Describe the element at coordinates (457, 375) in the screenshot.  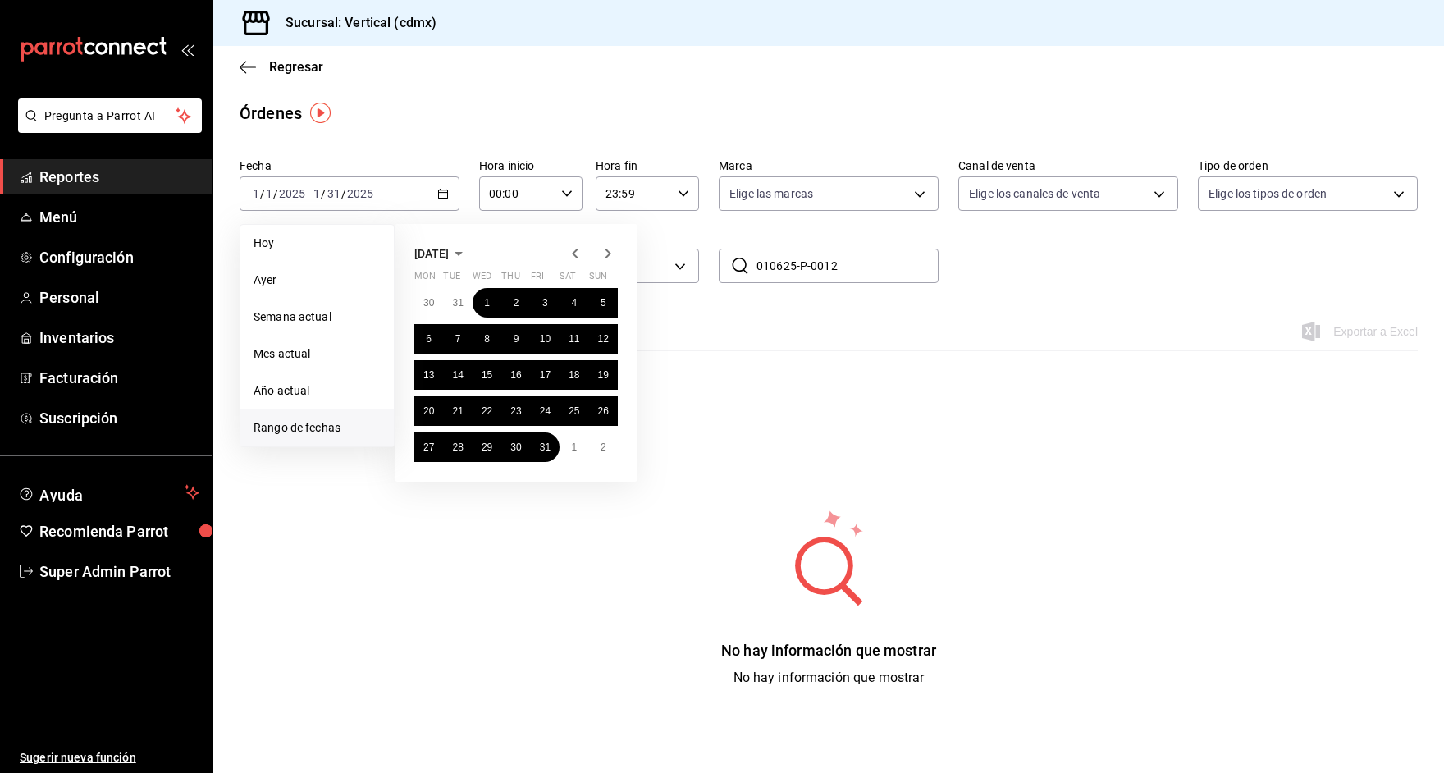
I see `button: January 14, 2025` at that location.